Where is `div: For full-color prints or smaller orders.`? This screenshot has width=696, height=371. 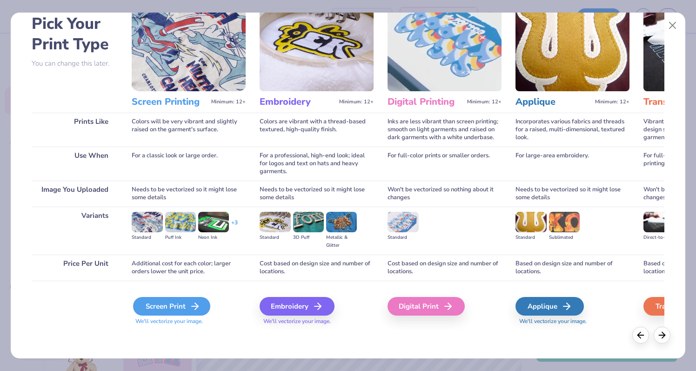 div: For full-color prints or smaller orders. is located at coordinates (445, 163).